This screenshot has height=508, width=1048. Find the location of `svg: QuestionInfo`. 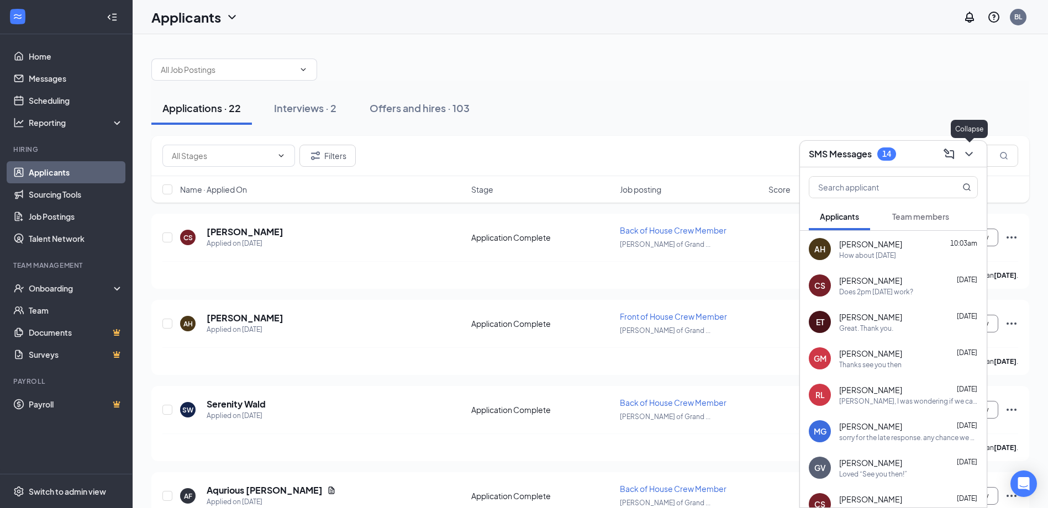

svg: QuestionInfo is located at coordinates (994, 17).